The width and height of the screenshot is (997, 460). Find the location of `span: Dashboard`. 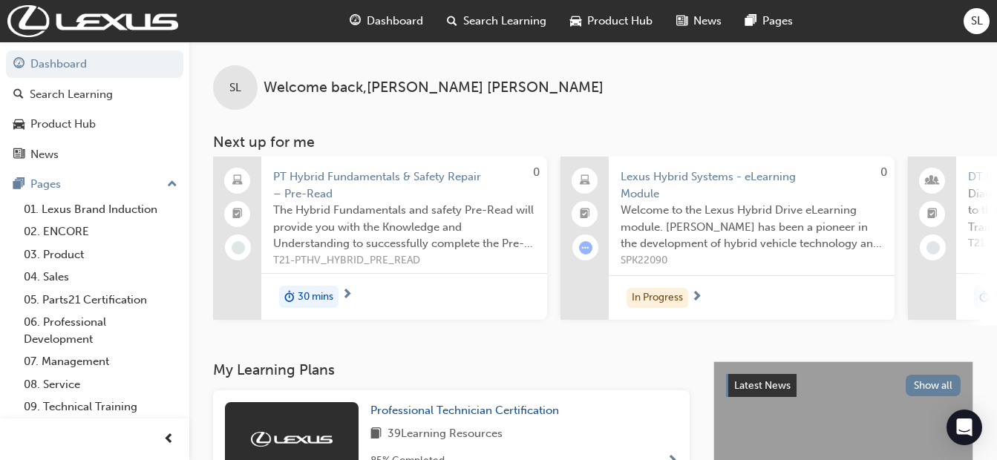

span: Dashboard is located at coordinates (395, 21).